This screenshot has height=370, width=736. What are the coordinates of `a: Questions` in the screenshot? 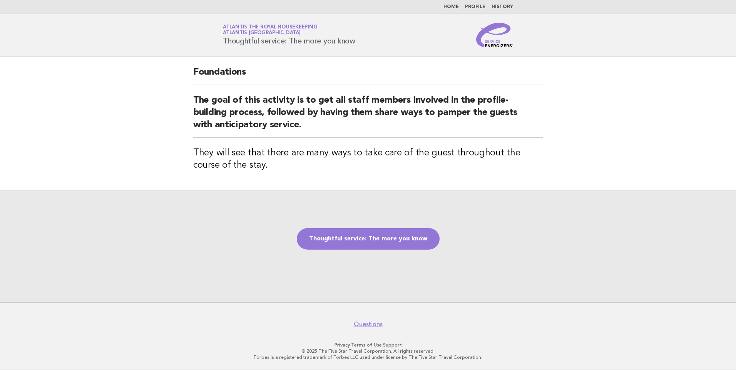 It's located at (368, 324).